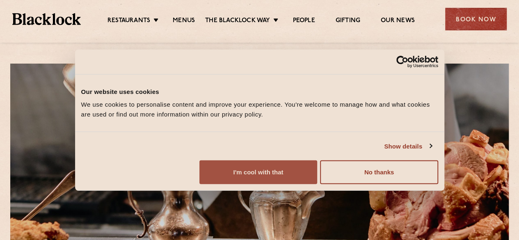 This screenshot has height=240, width=519. What do you see at coordinates (304, 21) in the screenshot?
I see `a: People` at bounding box center [304, 21].